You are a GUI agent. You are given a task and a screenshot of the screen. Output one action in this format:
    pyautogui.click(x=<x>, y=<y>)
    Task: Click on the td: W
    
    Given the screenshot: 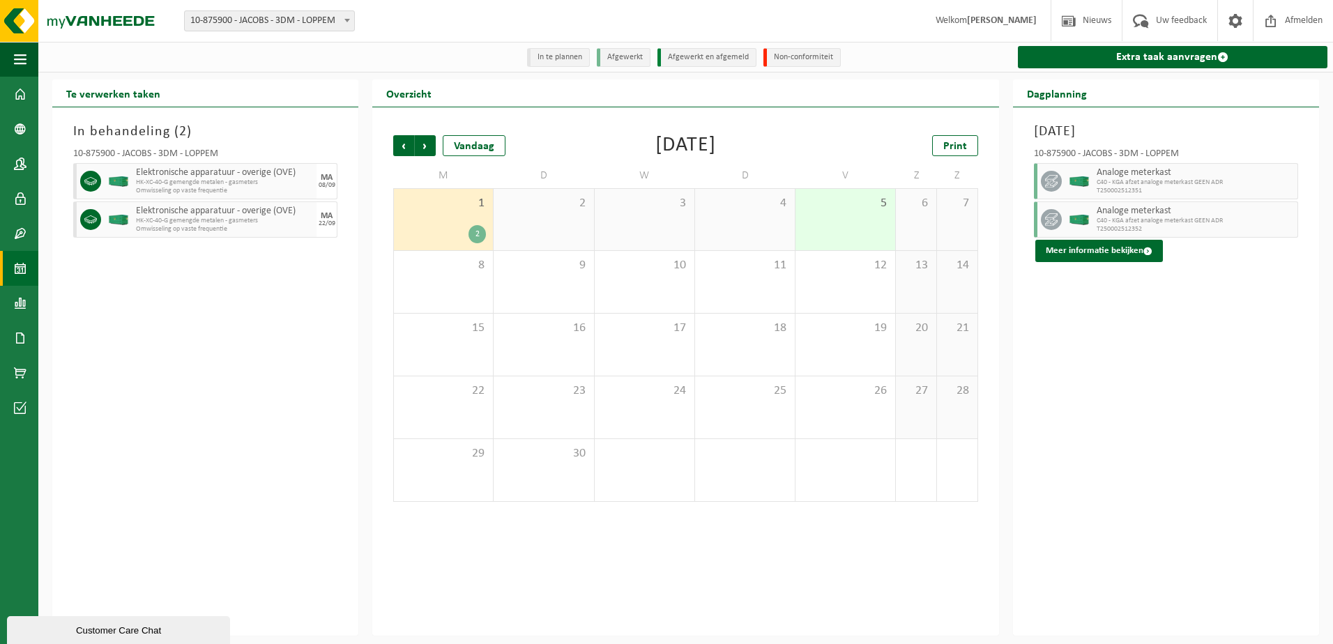 What is the action you would take?
    pyautogui.click(x=645, y=176)
    